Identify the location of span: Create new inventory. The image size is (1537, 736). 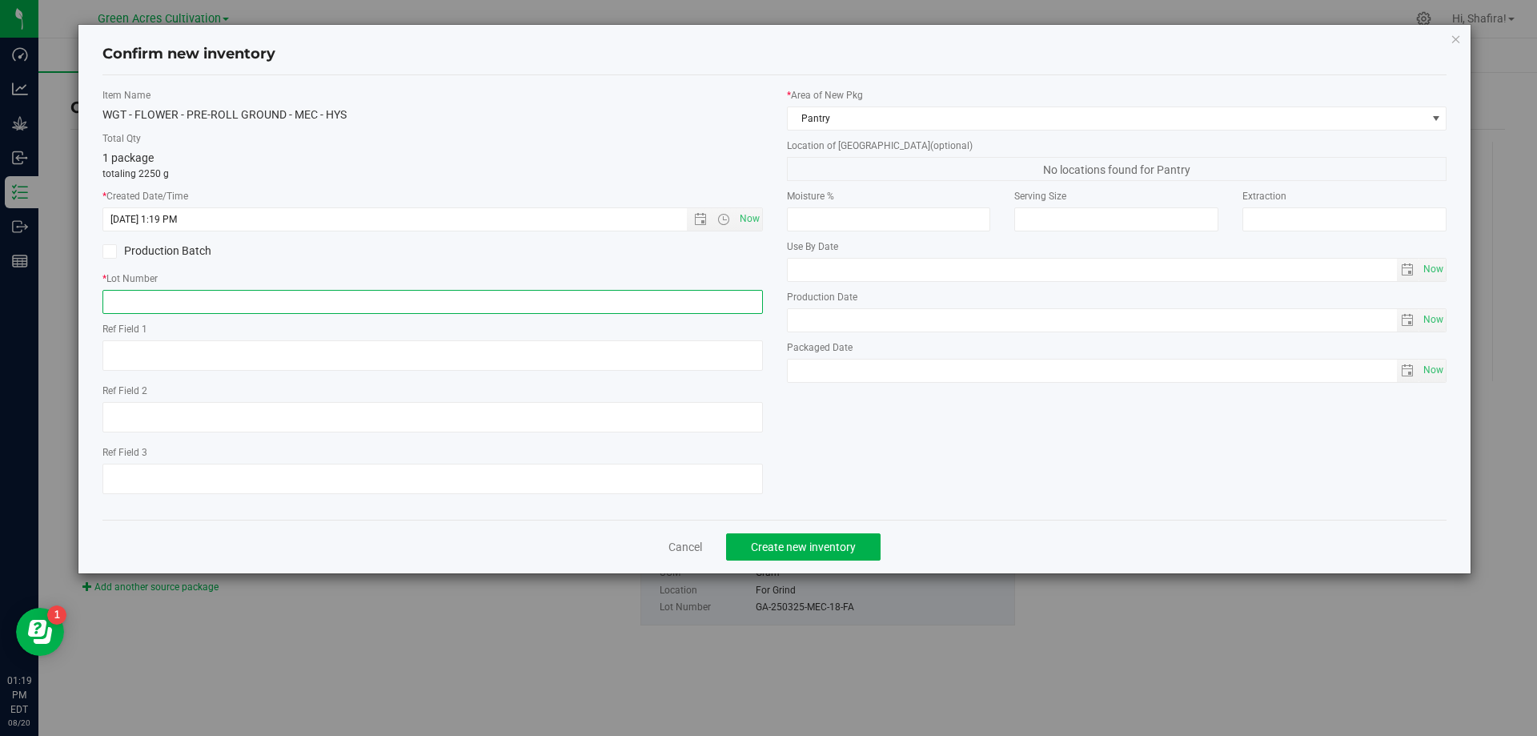
(803, 547).